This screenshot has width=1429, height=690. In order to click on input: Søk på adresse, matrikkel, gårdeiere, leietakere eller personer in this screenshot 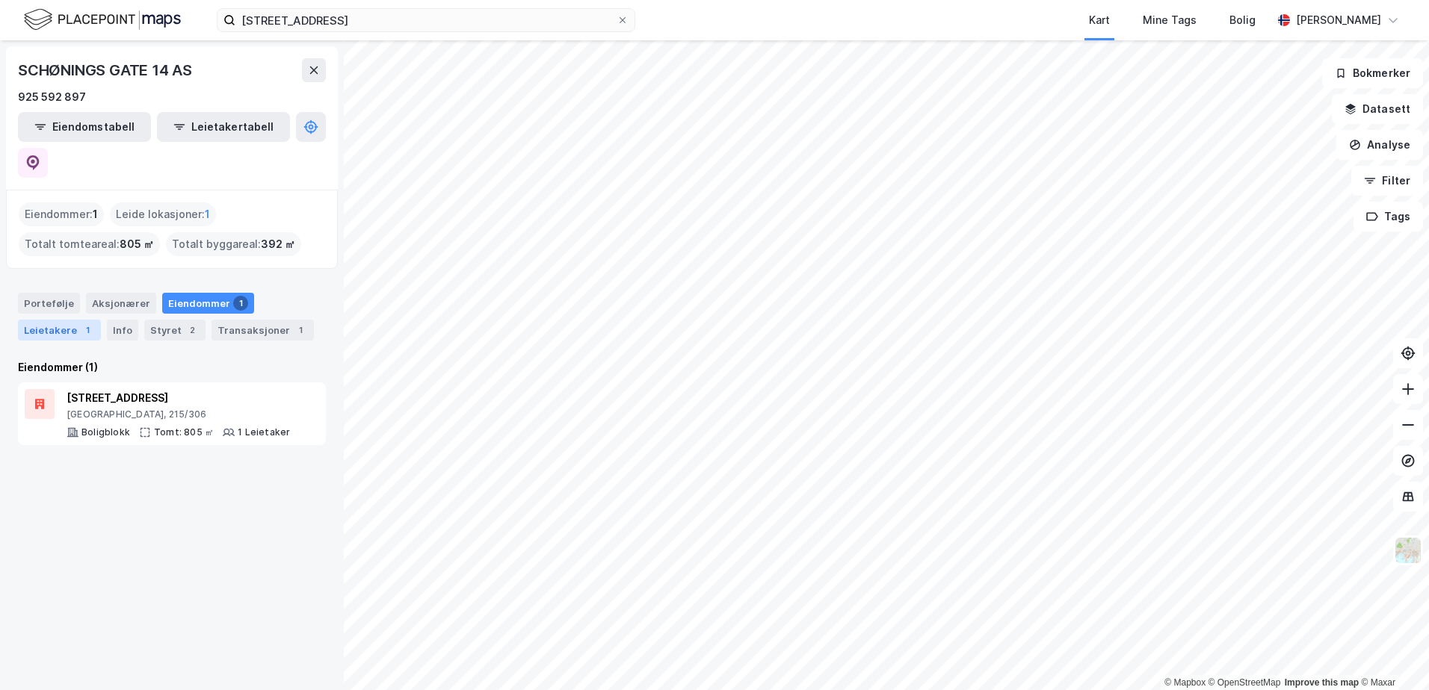, I will do `click(426, 20)`.